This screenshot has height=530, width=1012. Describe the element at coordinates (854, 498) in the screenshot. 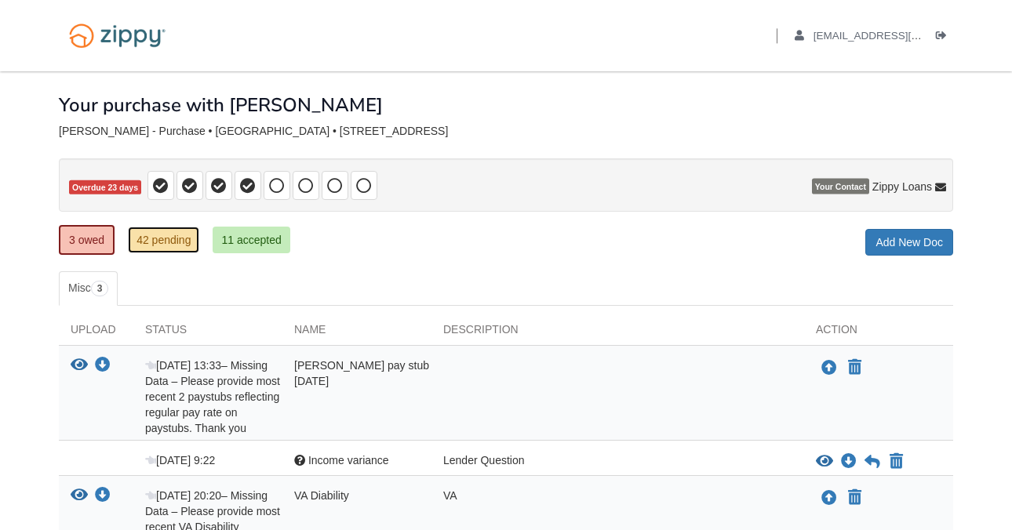

I see `button: Declare VA Diability not applicable` at that location.